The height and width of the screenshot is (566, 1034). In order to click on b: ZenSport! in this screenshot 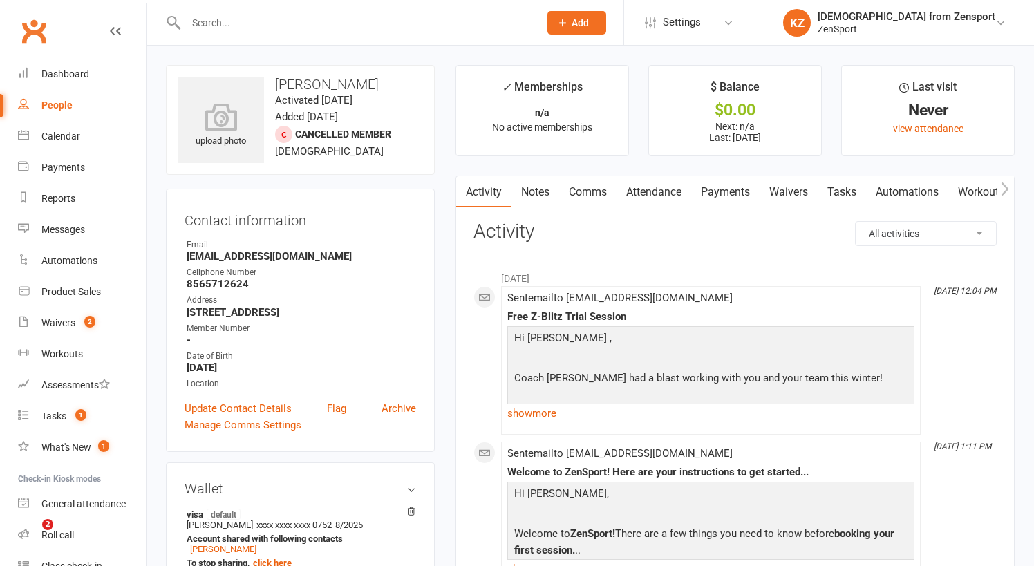, I will do `click(592, 533)`.